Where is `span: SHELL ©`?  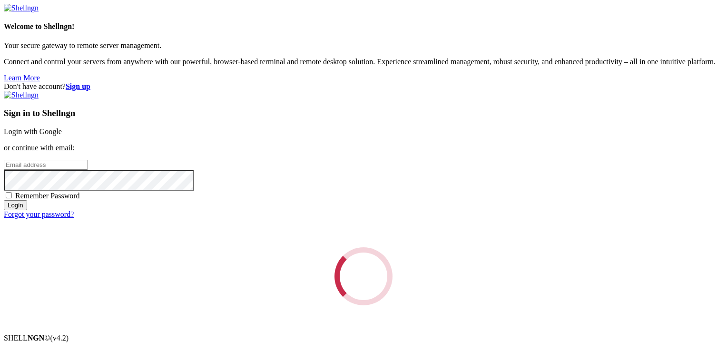
span: SHELL © is located at coordinates (36, 338).